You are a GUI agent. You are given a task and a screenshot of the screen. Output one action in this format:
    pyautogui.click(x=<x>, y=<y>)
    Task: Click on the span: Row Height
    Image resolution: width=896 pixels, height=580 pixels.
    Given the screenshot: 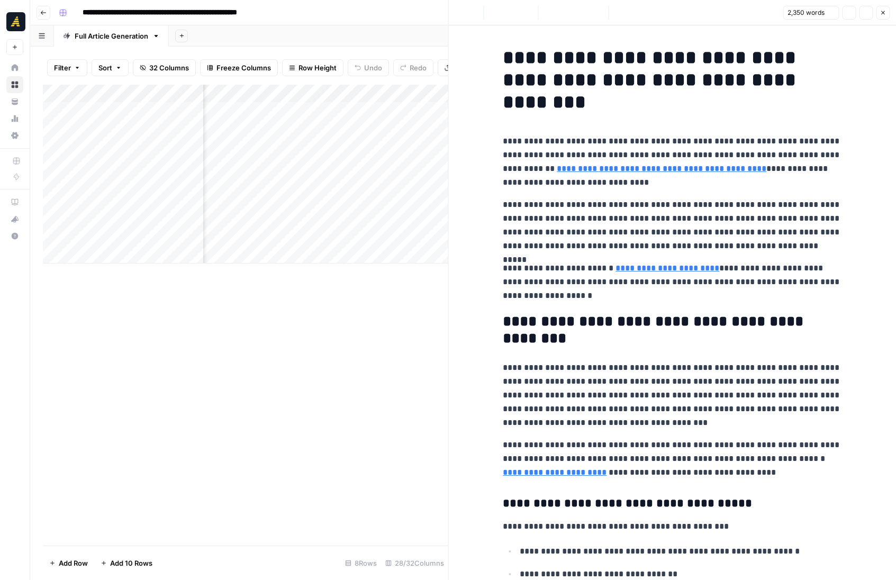 What is the action you would take?
    pyautogui.click(x=318, y=68)
    